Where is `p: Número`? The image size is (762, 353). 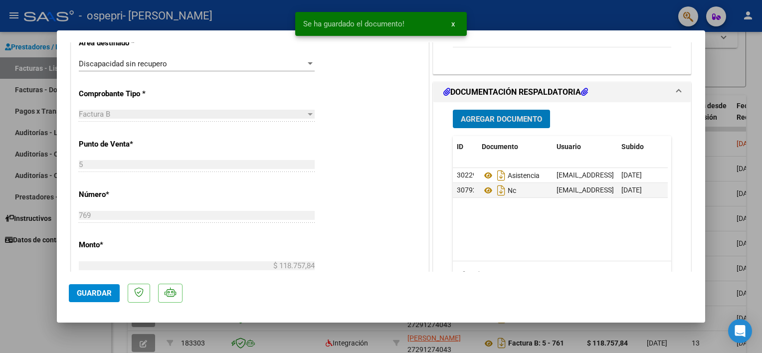 p: Número is located at coordinates (130, 194).